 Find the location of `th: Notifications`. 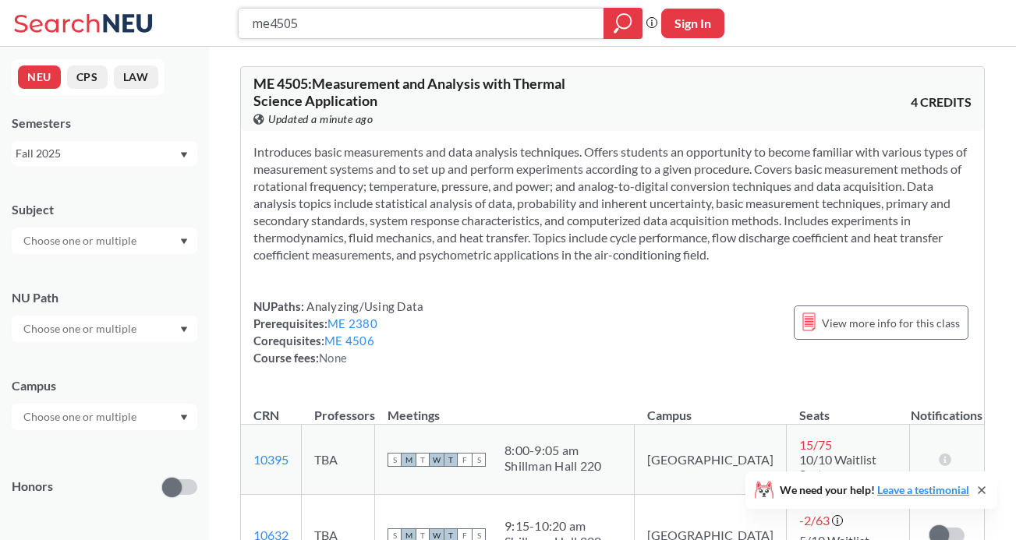

th: Notifications is located at coordinates (945, 408).